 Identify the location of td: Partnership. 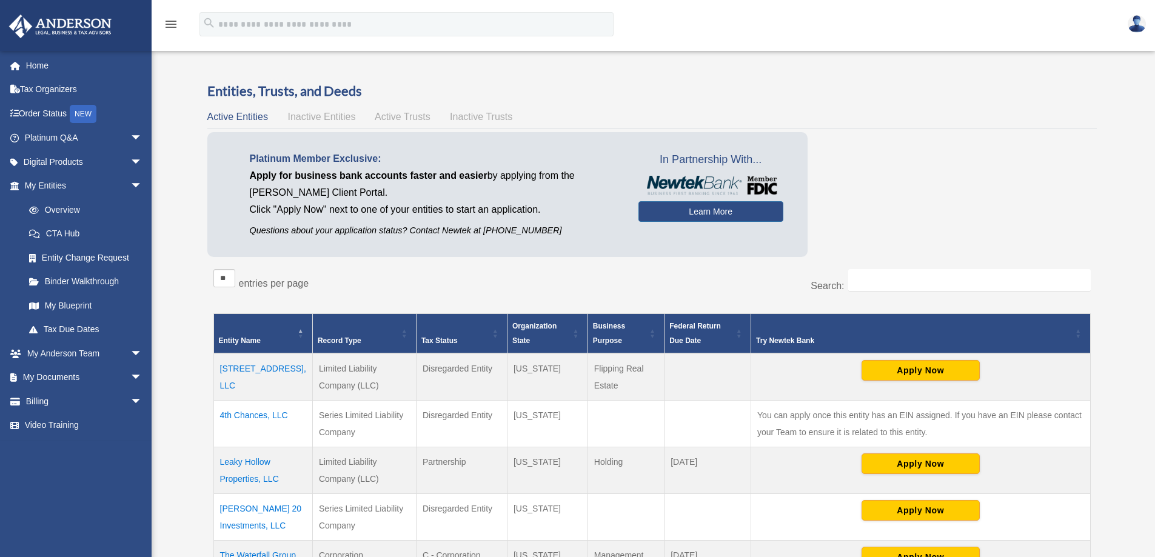
(462, 471).